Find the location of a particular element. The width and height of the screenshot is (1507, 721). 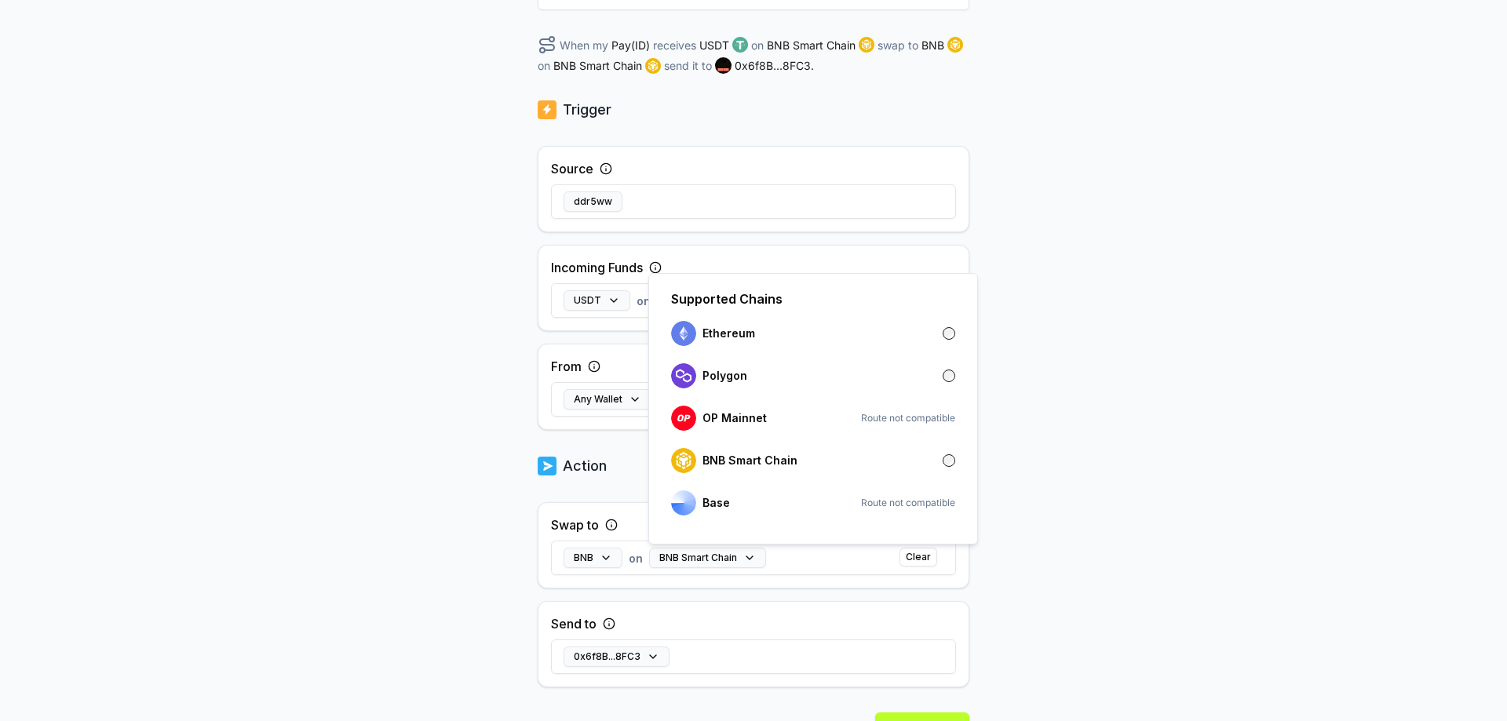

label: Source is located at coordinates (572, 169).